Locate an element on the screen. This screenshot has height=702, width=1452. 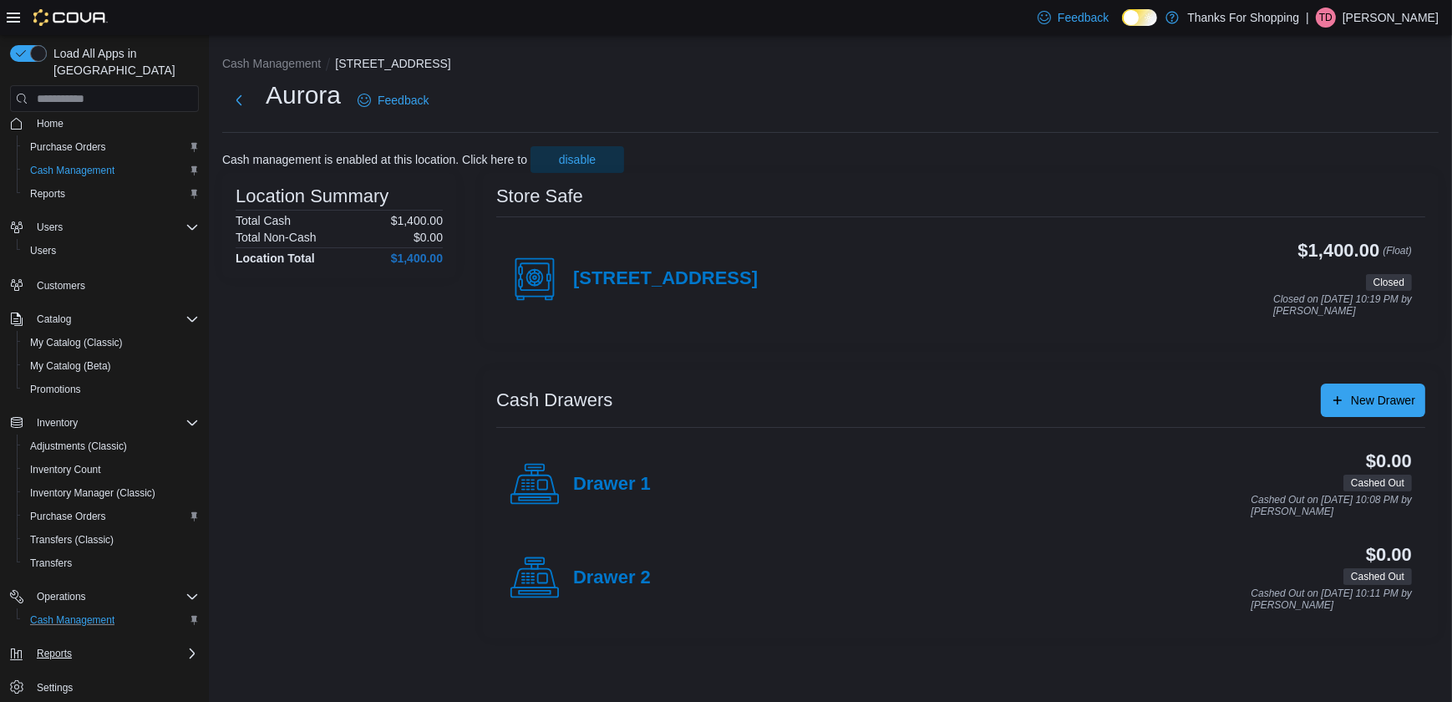
button: Transfers is located at coordinates (111, 563).